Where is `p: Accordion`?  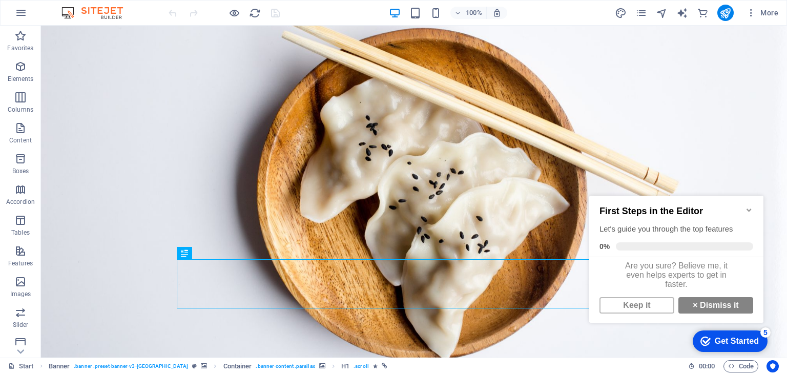 p: Accordion is located at coordinates (21, 202).